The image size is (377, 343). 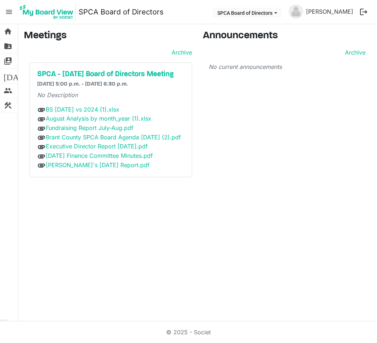 I want to click on p: No Description, so click(x=111, y=95).